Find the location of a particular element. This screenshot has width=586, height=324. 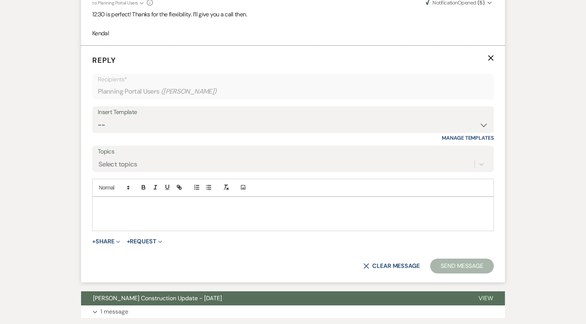

p: 12:30 is perfect! Thanks for the flexibility. I’ll give you a call then. is located at coordinates (293, 14).